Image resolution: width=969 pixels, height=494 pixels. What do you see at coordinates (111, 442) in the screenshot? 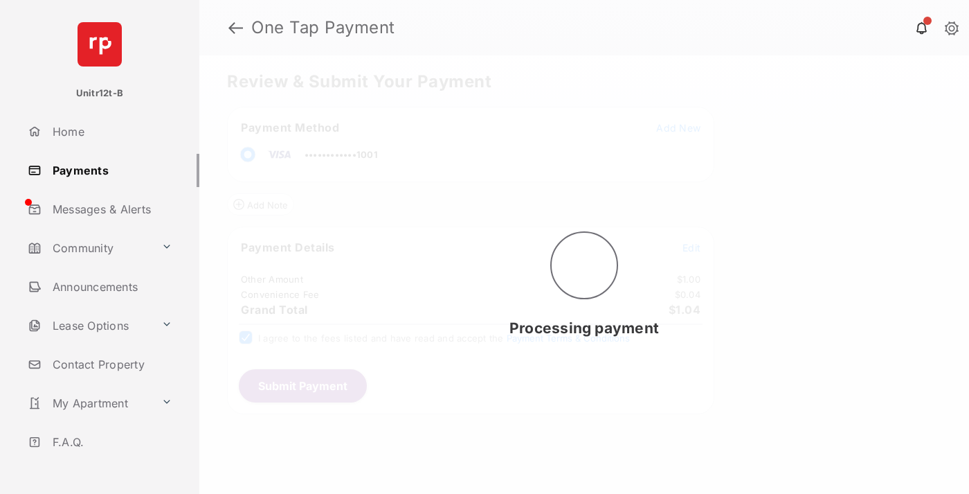
I see `a: F.A.Q.` at bounding box center [111, 442].